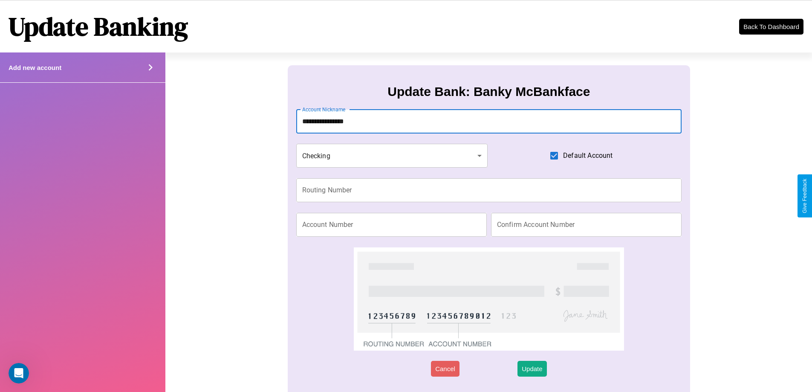 This screenshot has height=392, width=812. I want to click on button: Back To Dashboard, so click(771, 26).